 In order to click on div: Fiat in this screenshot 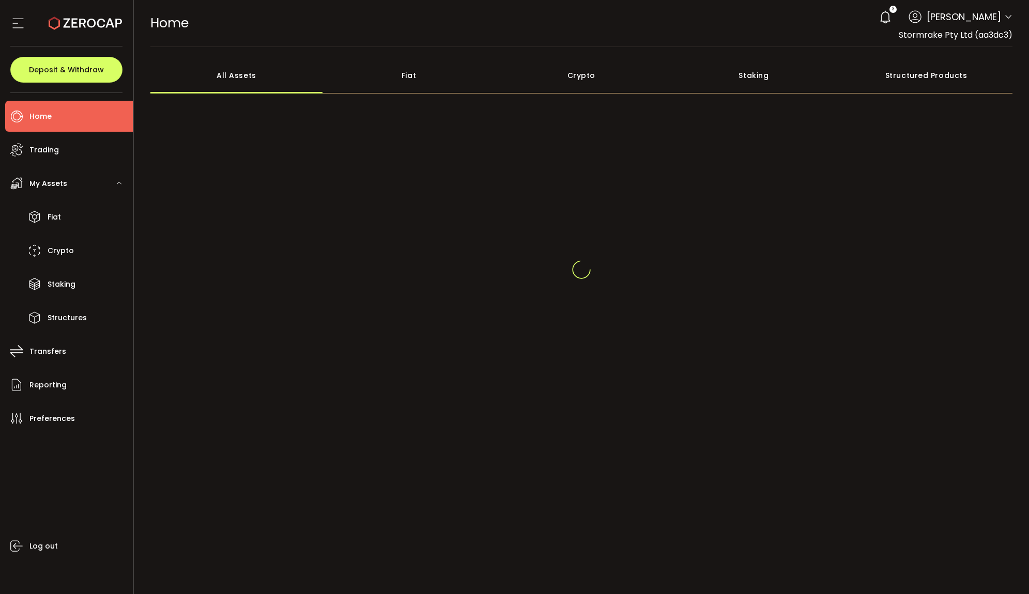, I will do `click(409, 75)`.